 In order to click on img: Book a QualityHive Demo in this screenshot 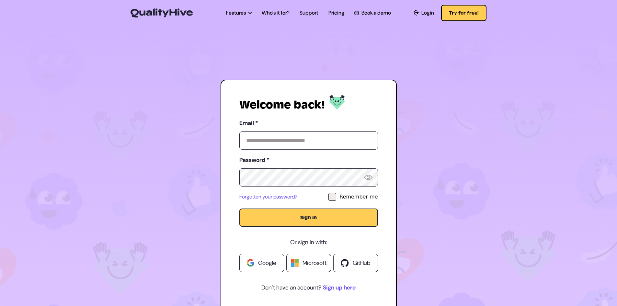, I will do `click(356, 13)`.